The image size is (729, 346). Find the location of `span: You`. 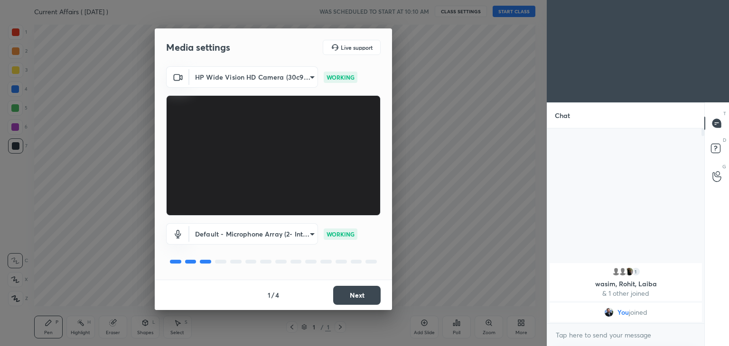

span: You is located at coordinates (623, 313).